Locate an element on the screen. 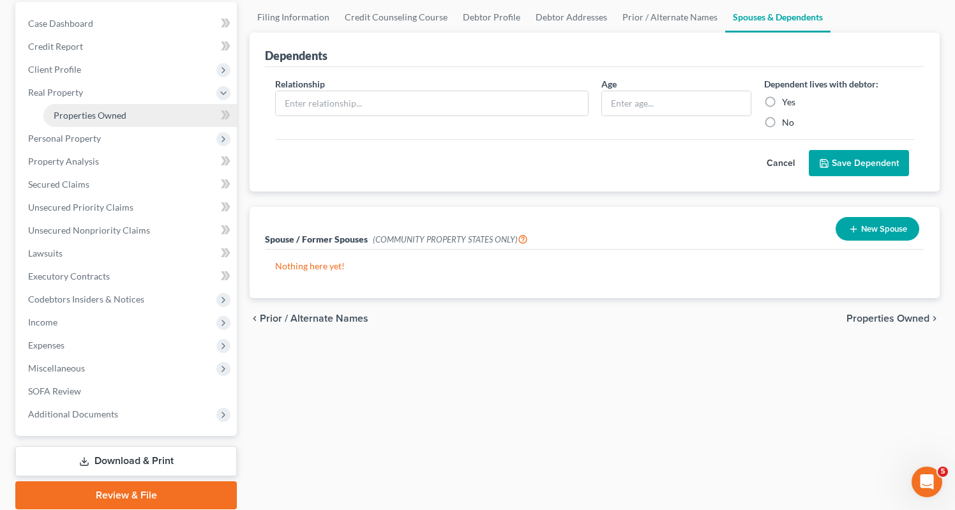 This screenshot has width=955, height=510. a: Credit Report is located at coordinates (127, 47).